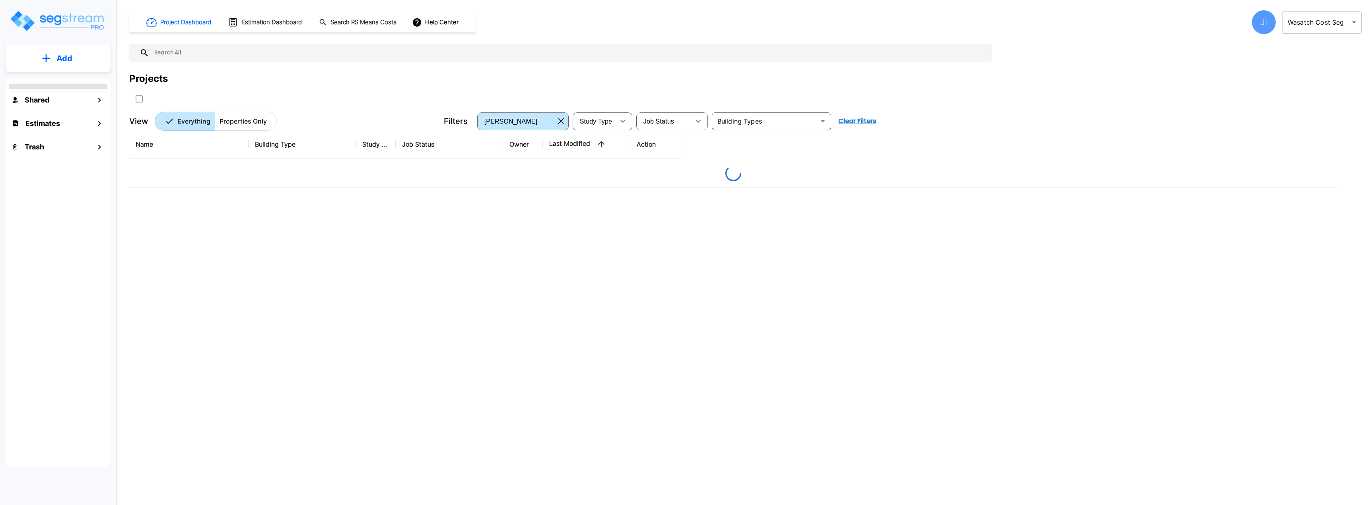  What do you see at coordinates (139, 99) in the screenshot?
I see `button: SelectAll` at bounding box center [139, 99].